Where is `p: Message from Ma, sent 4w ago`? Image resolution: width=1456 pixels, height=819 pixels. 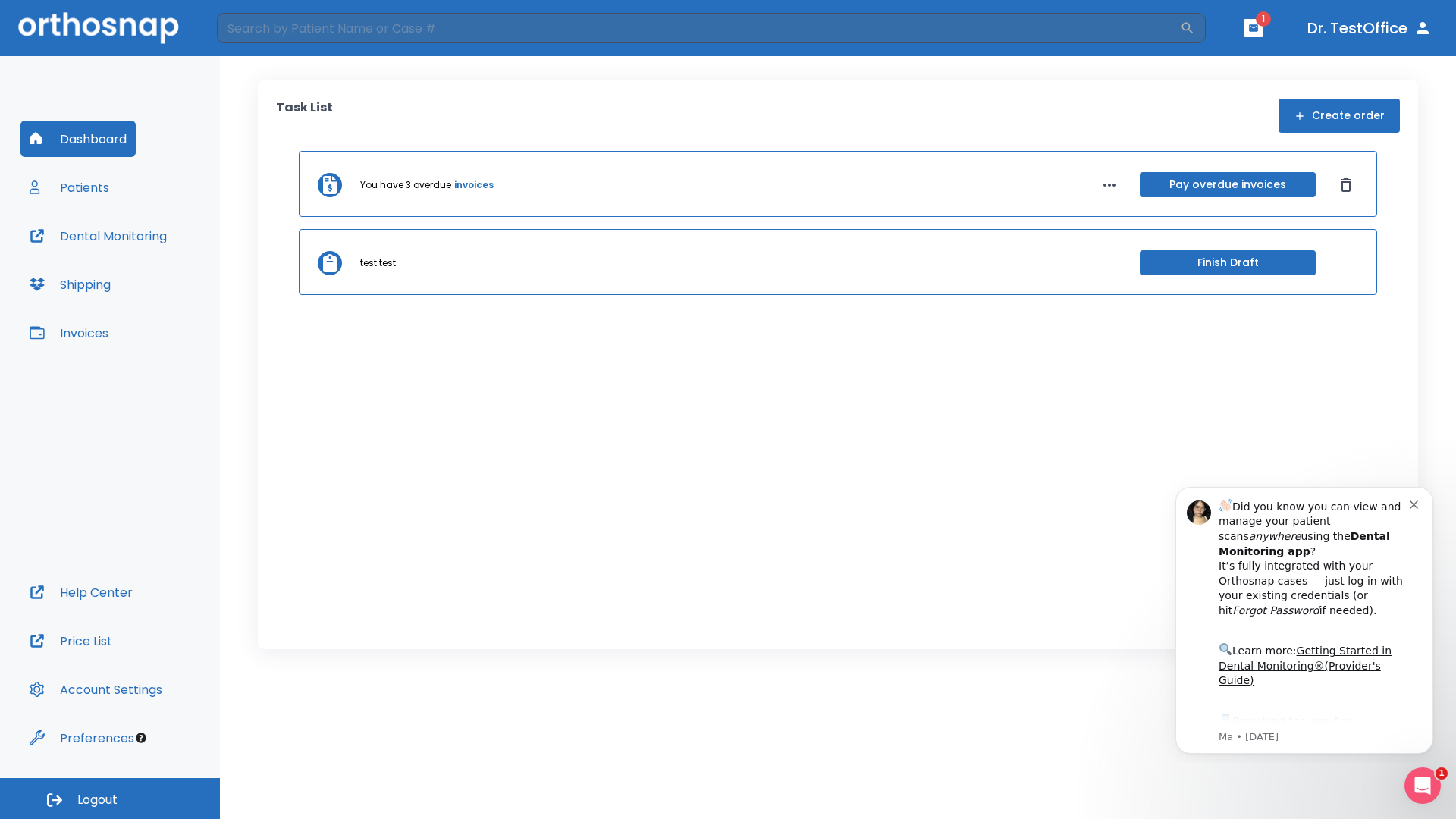 p: Message from Ma, sent 4w ago is located at coordinates (162, 264).